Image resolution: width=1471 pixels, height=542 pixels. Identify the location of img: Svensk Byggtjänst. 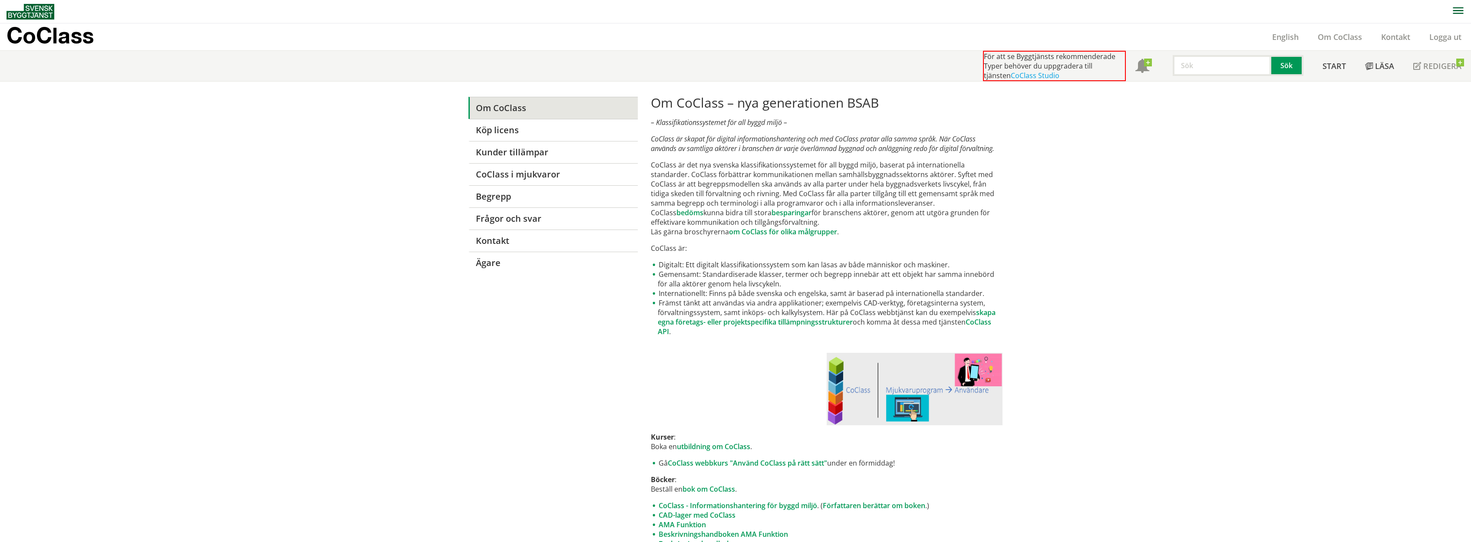
(30, 12).